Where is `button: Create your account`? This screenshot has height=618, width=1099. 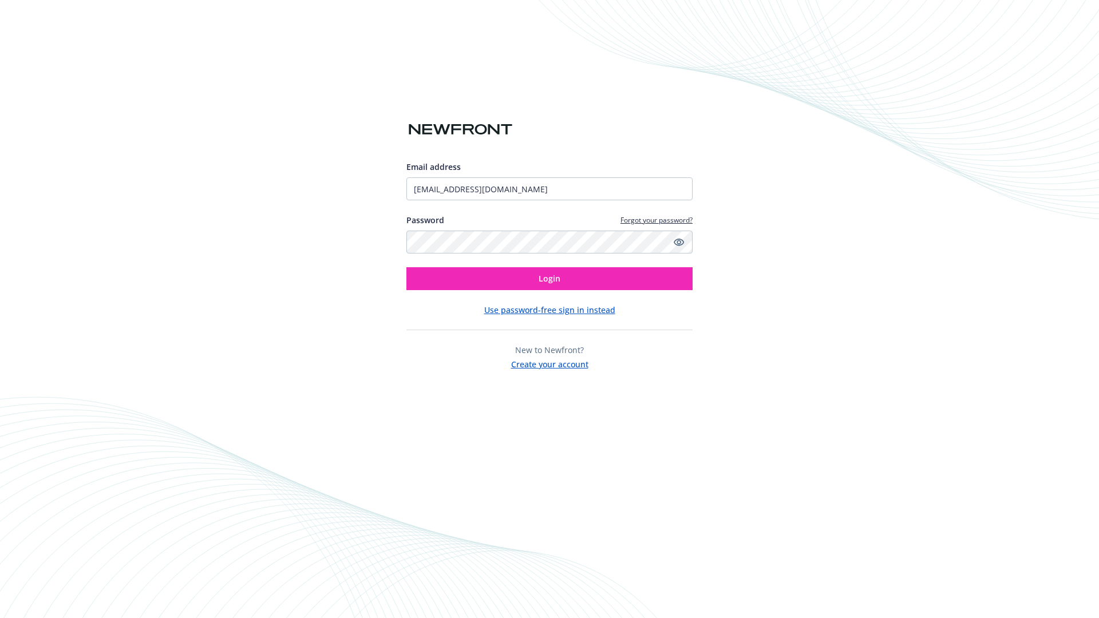
button: Create your account is located at coordinates (550, 363).